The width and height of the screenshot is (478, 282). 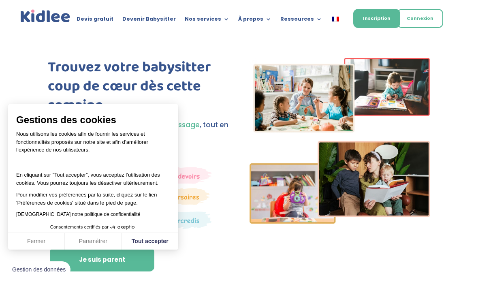 What do you see at coordinates (93, 241) in the screenshot?
I see `button: Paramétrer` at bounding box center [93, 241].